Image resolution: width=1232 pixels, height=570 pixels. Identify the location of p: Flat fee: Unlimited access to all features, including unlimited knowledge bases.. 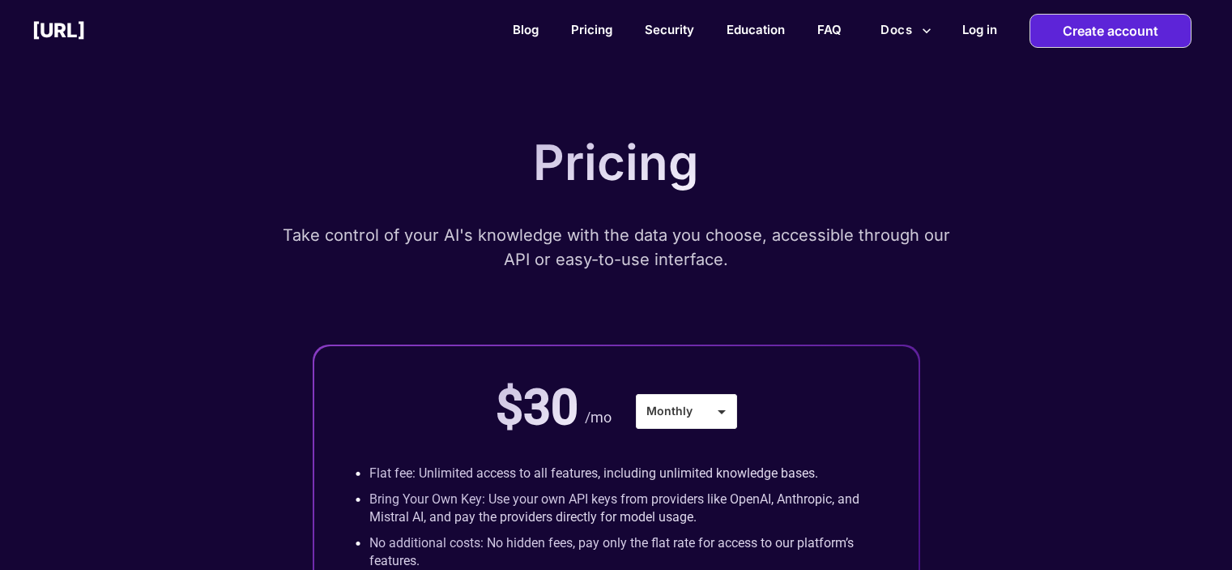
(594, 473).